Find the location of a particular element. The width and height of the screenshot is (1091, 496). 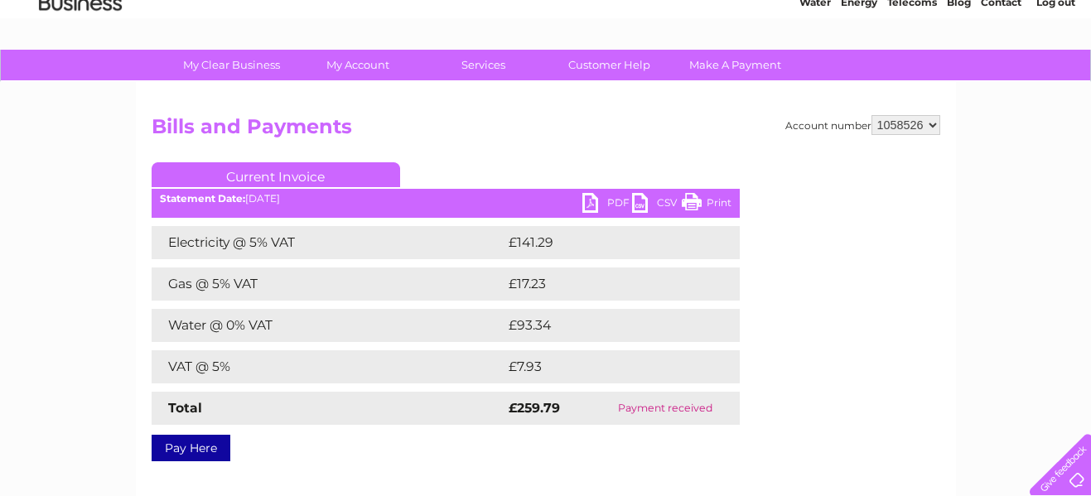

a: My Clear Business is located at coordinates (231, 65).